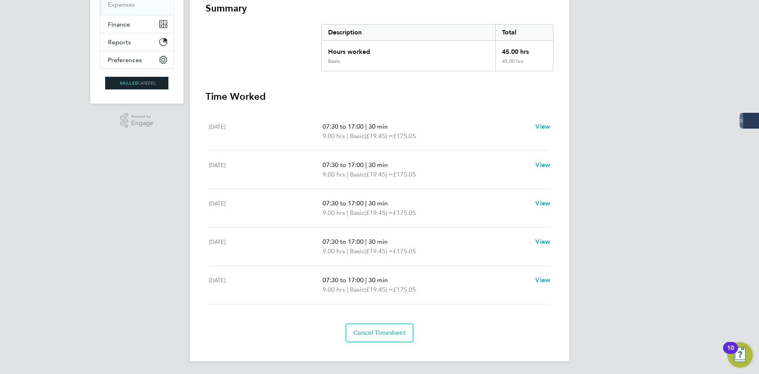 The image size is (759, 374). Describe the element at coordinates (437, 47) in the screenshot. I see `div: Summary` at that location.